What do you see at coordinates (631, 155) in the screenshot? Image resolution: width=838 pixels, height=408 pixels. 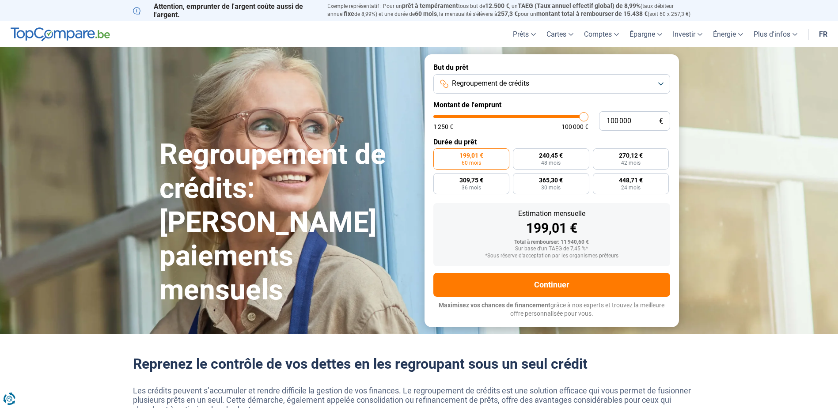 I see `span: 270,12 €` at bounding box center [631, 155].